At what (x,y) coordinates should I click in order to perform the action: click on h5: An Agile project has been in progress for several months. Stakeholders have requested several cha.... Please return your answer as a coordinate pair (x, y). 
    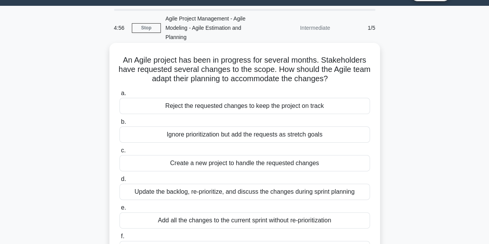
    Looking at the image, I should click on (245, 70).